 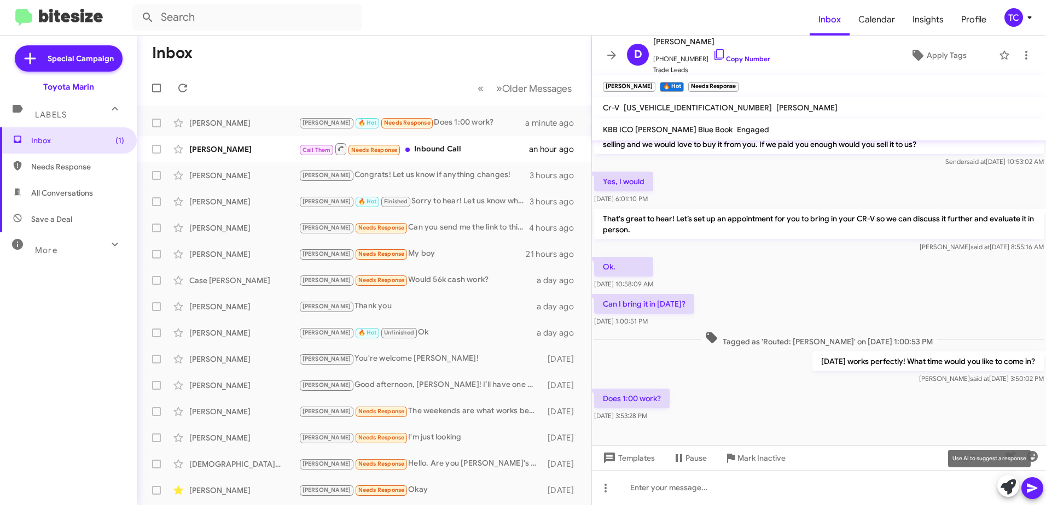 What do you see at coordinates (556, 228) in the screenshot?
I see `div: 4 hours ago` at bounding box center [556, 228].